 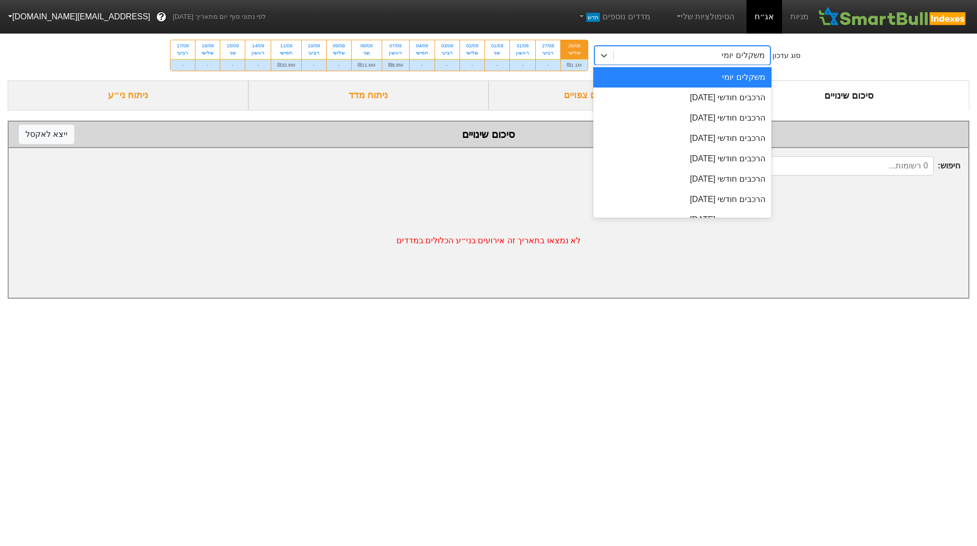 I want to click on div: 15/09, so click(x=233, y=46).